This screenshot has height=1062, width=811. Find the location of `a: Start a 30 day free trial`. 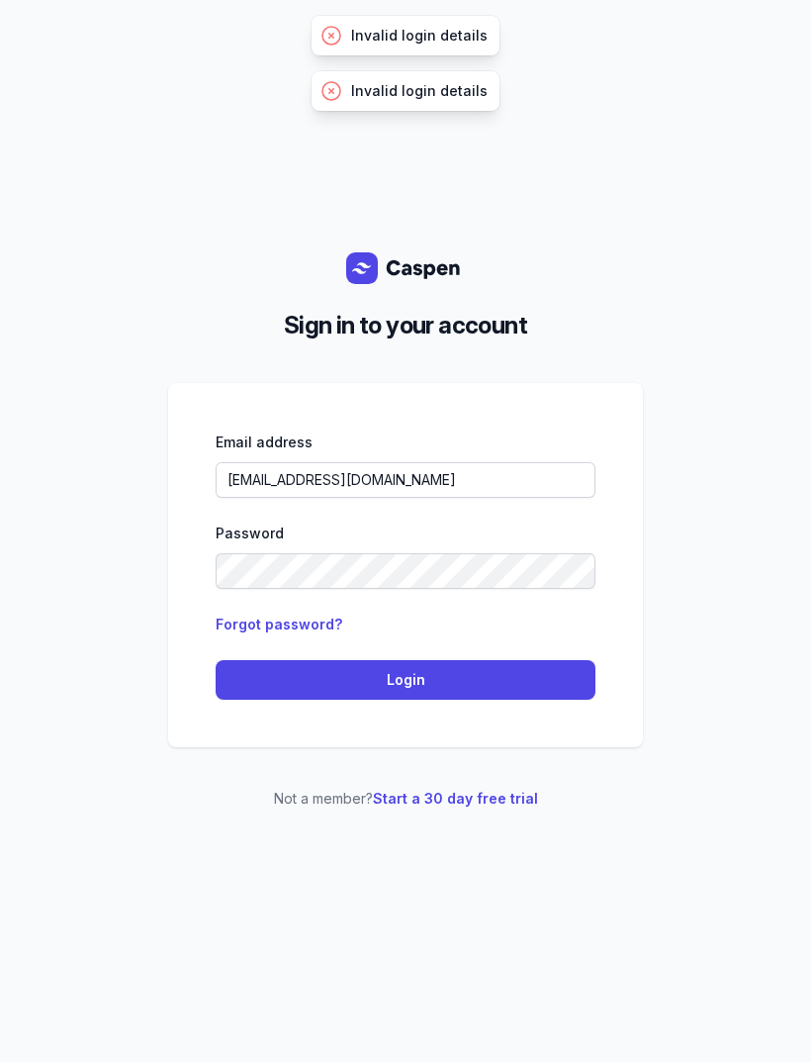

a: Start a 30 day free trial is located at coordinates (455, 797).